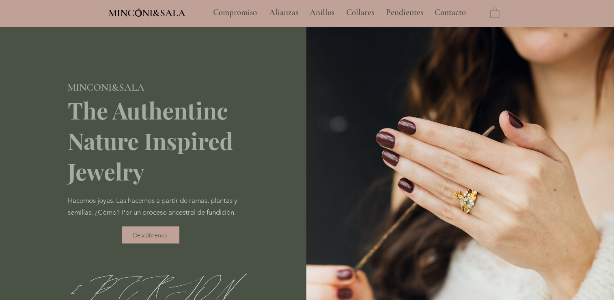 The height and width of the screenshot is (300, 614). I want to click on p: Collares, so click(360, 13).